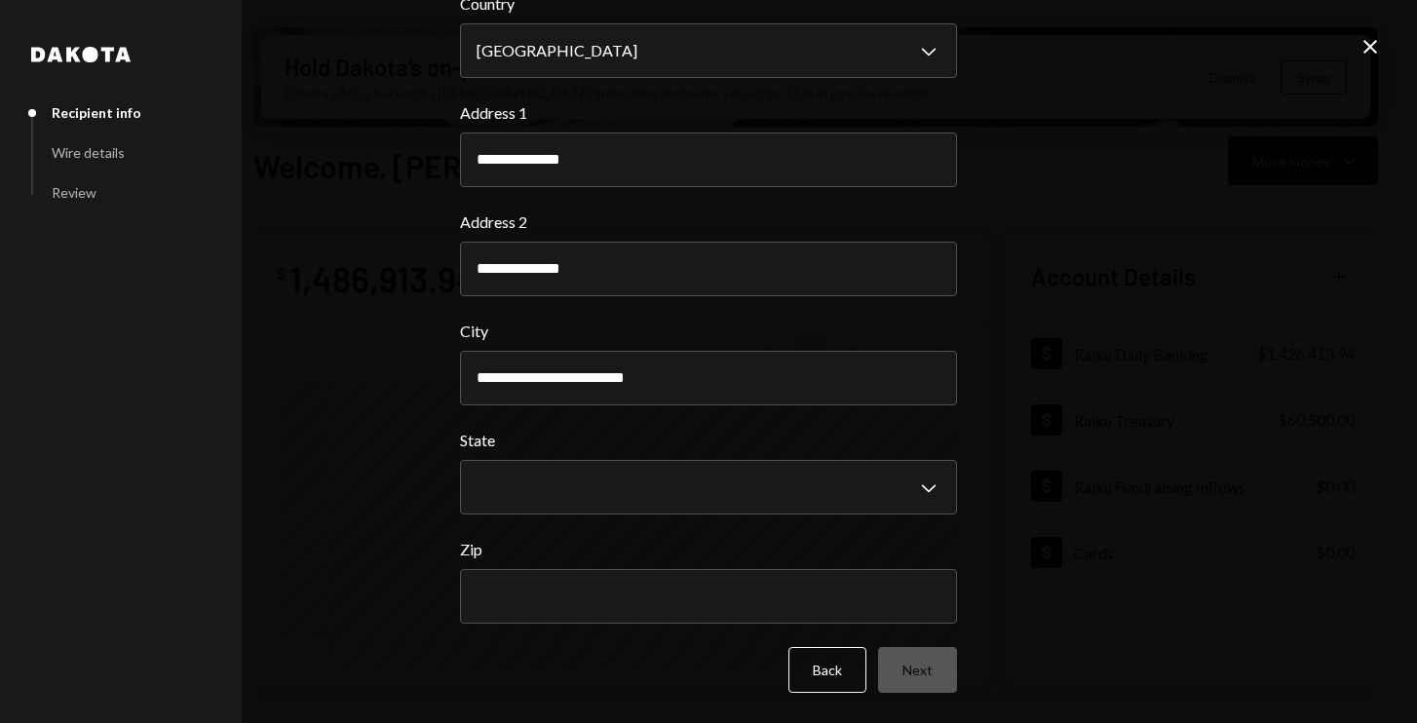 This screenshot has width=1417, height=723. Describe the element at coordinates (708, 331) in the screenshot. I see `label: City` at that location.